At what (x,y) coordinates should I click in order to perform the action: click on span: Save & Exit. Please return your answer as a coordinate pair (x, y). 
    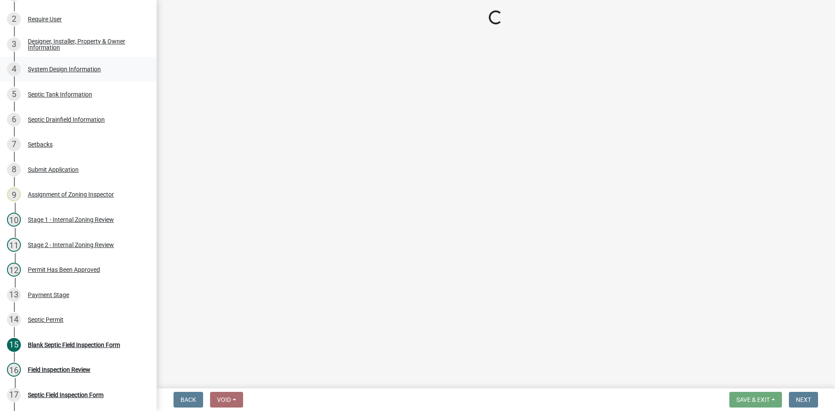
    Looking at the image, I should click on (753, 400).